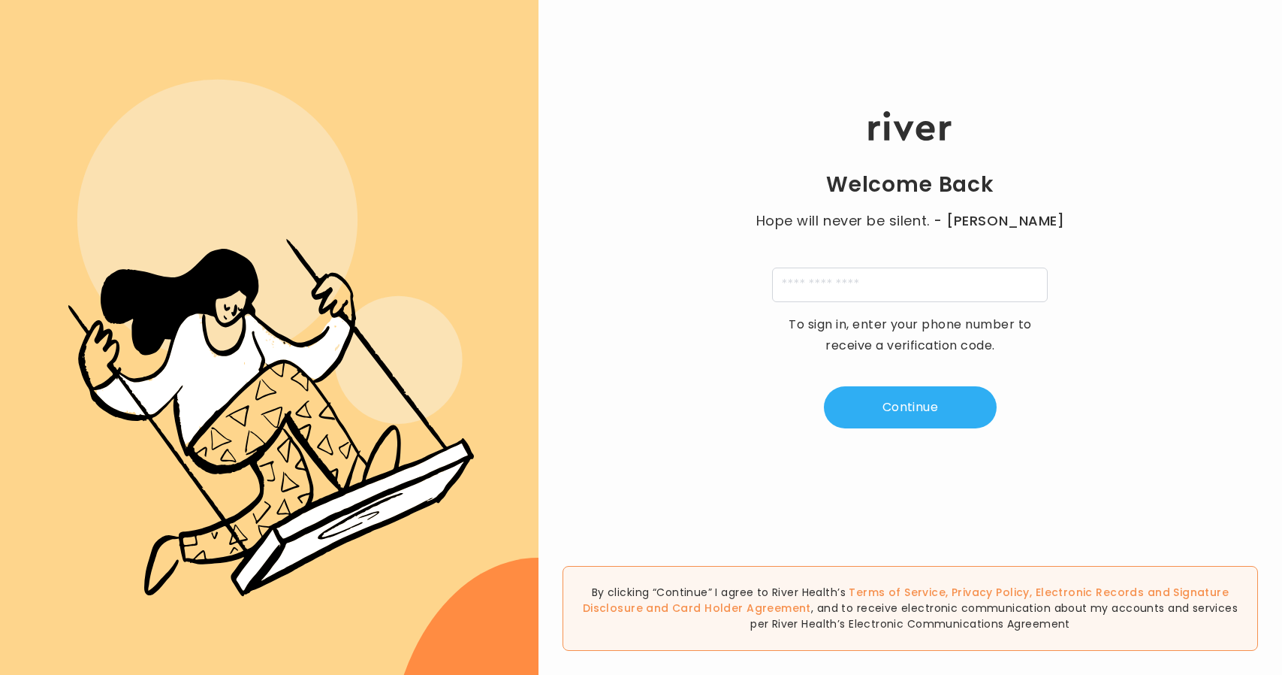  I want to click on span: , and to receive electronic communication about my accounts and services per River Health’s Elect..., so click(994, 615).